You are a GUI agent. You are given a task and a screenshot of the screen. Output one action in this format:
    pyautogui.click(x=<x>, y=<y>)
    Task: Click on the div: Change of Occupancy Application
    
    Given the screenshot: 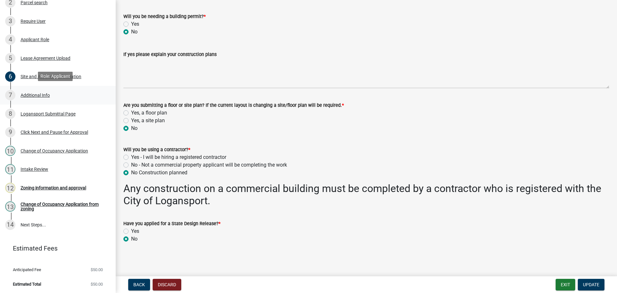 What is the action you would take?
    pyautogui.click(x=54, y=151)
    